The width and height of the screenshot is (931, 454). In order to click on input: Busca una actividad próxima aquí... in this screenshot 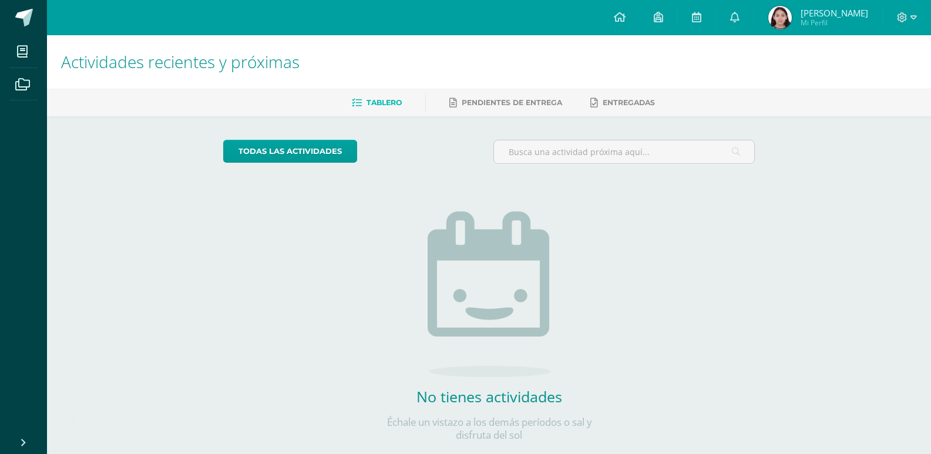, I will do `click(624, 152)`.